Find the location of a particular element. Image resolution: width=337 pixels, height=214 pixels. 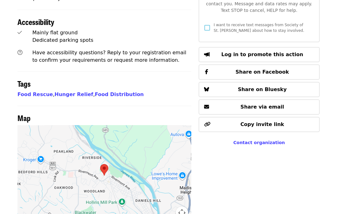

i: question-circle icon is located at coordinates (20, 53).